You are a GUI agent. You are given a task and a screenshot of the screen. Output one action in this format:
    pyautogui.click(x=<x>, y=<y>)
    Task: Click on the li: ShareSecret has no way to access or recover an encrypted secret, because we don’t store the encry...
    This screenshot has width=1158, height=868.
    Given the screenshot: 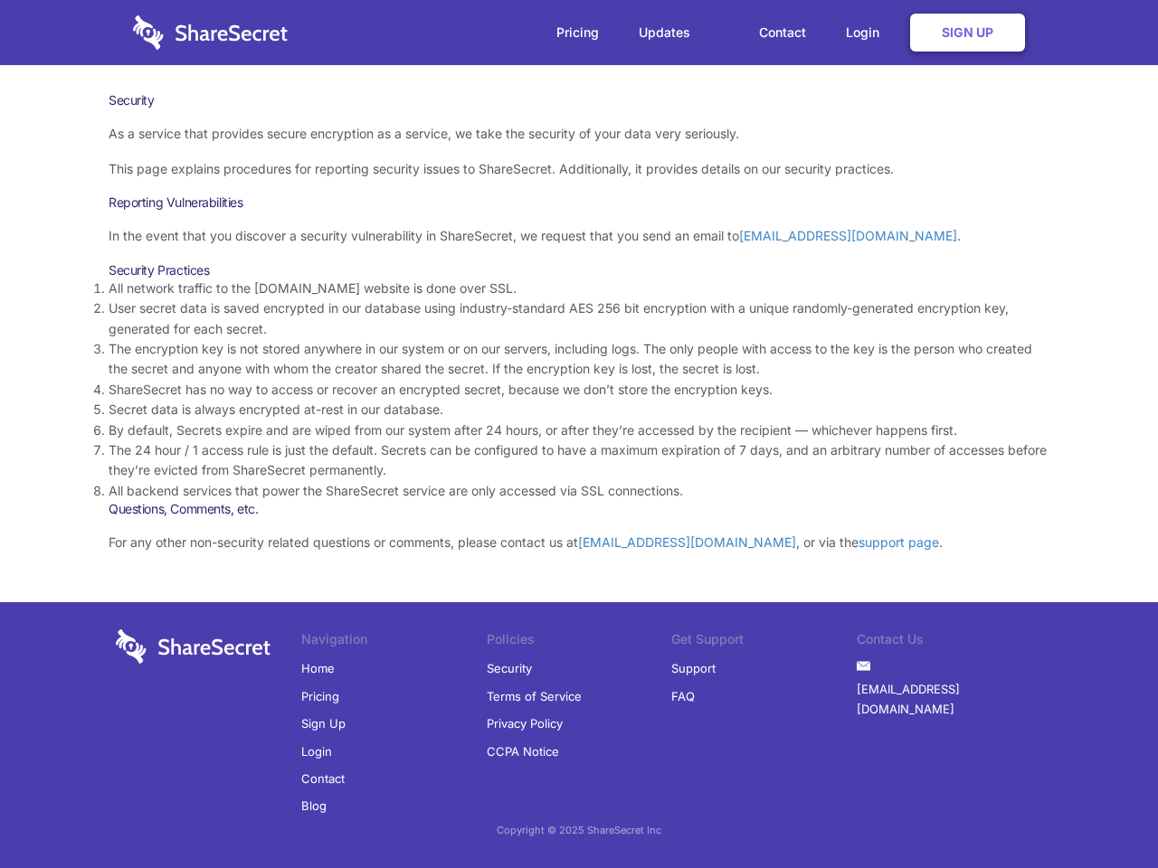 What is the action you would take?
    pyautogui.click(x=579, y=390)
    